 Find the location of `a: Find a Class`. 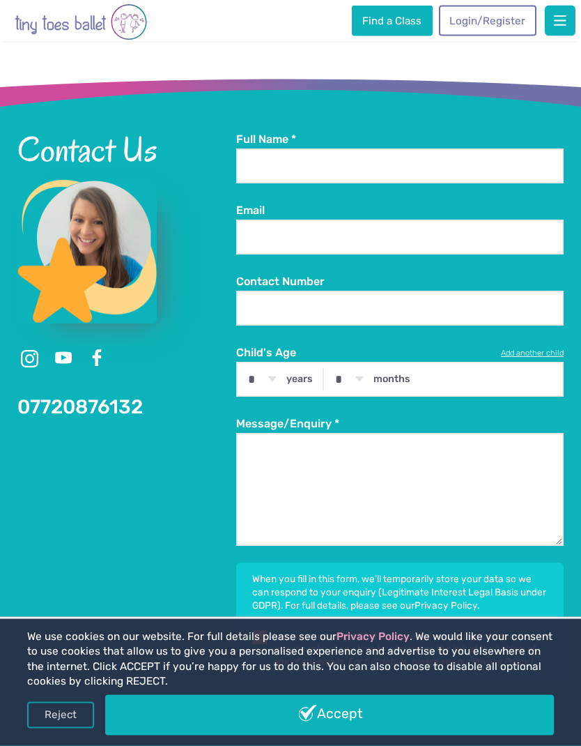

a: Find a Class is located at coordinates (393, 21).